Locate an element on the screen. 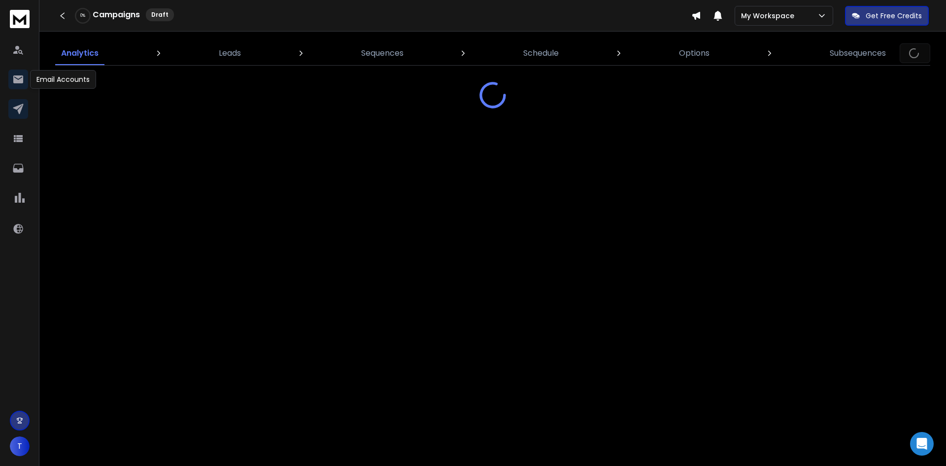 The height and width of the screenshot is (466, 946). span: T is located at coordinates (20, 446).